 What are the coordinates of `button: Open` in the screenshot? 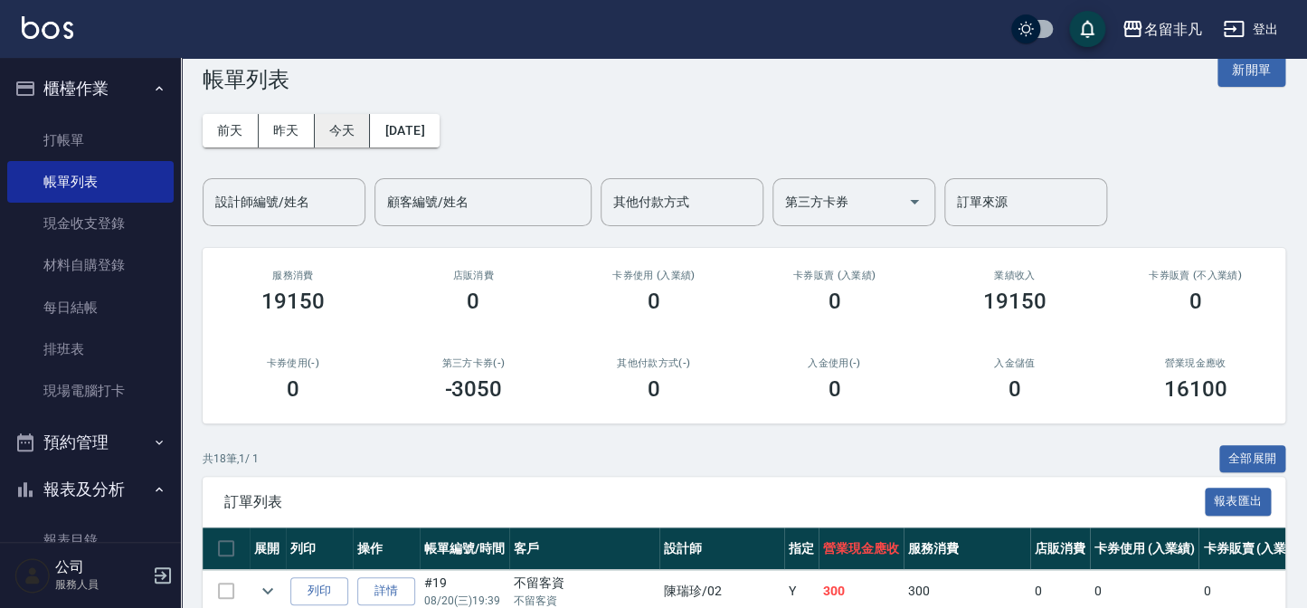 It's located at (915, 202).